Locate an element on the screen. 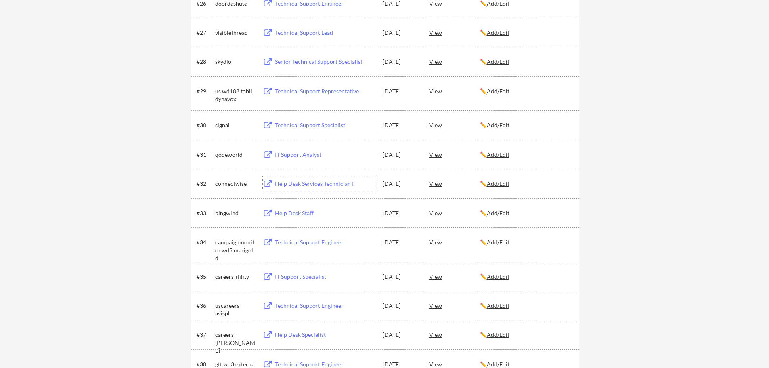  div: signal is located at coordinates (235, 125).